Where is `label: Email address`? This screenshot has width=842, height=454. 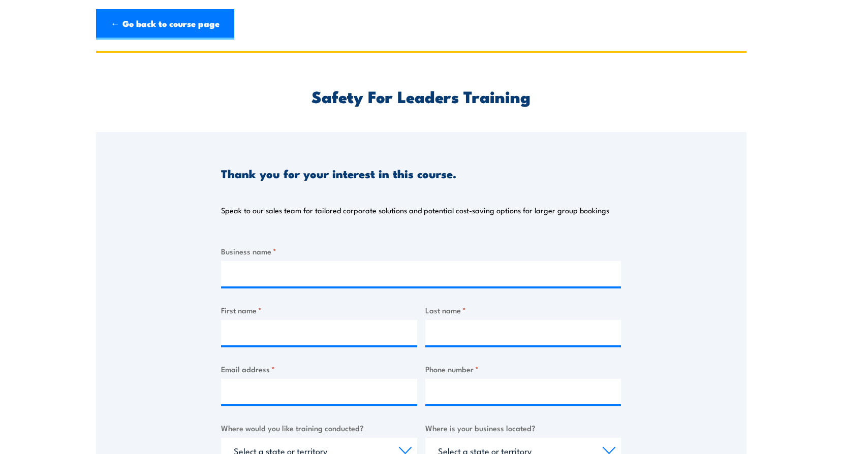 label: Email address is located at coordinates (319, 369).